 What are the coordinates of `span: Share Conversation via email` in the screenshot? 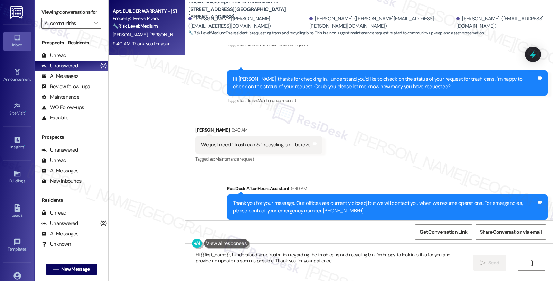 It's located at (511, 232).